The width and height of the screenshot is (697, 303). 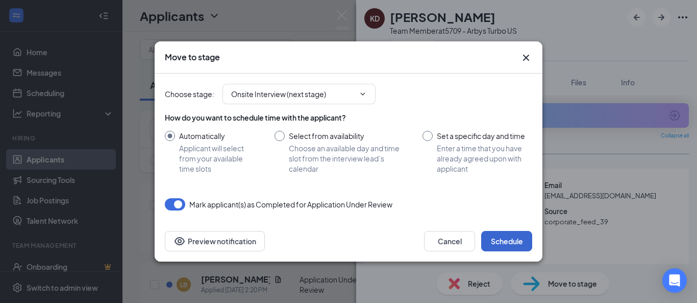 What do you see at coordinates (291, 204) in the screenshot?
I see `span: Mark applicant(s) as Completed for Application Under Review` at bounding box center [291, 204].